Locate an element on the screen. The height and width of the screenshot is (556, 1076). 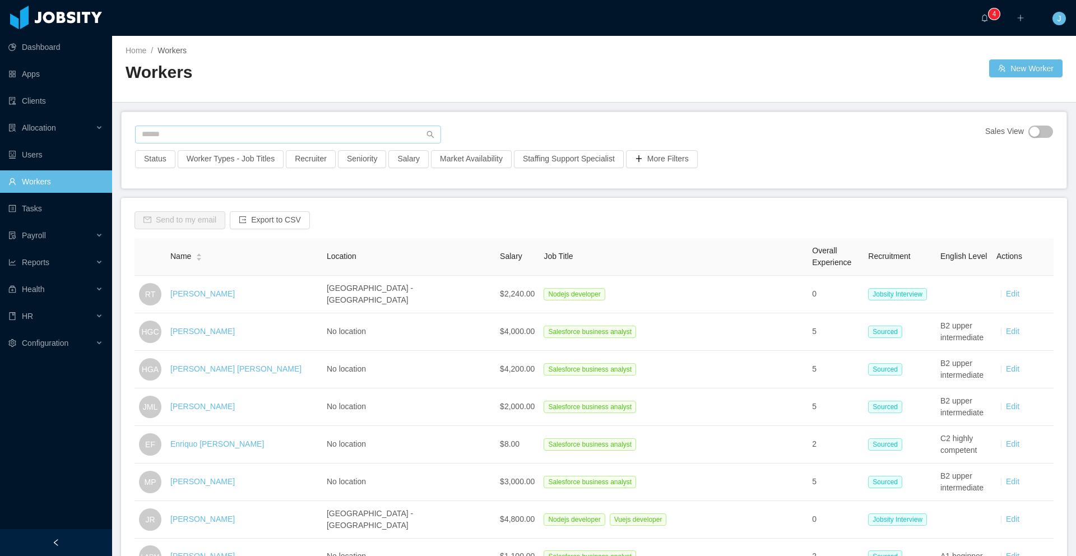
span: $2,240.00 is located at coordinates (517, 294).